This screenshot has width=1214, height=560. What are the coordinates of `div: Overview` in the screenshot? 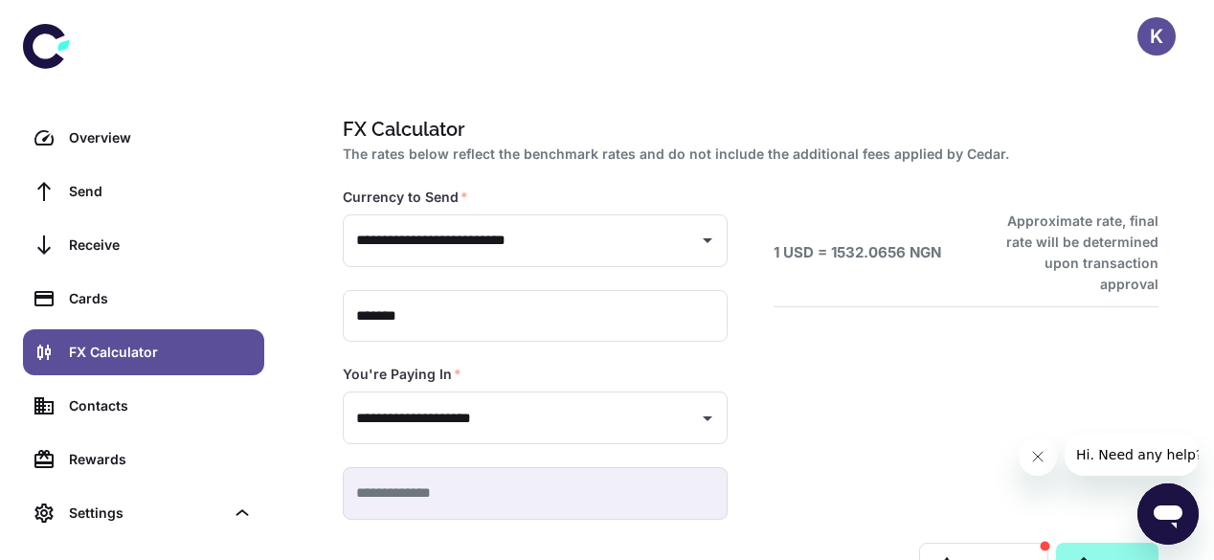 It's located at (161, 138).